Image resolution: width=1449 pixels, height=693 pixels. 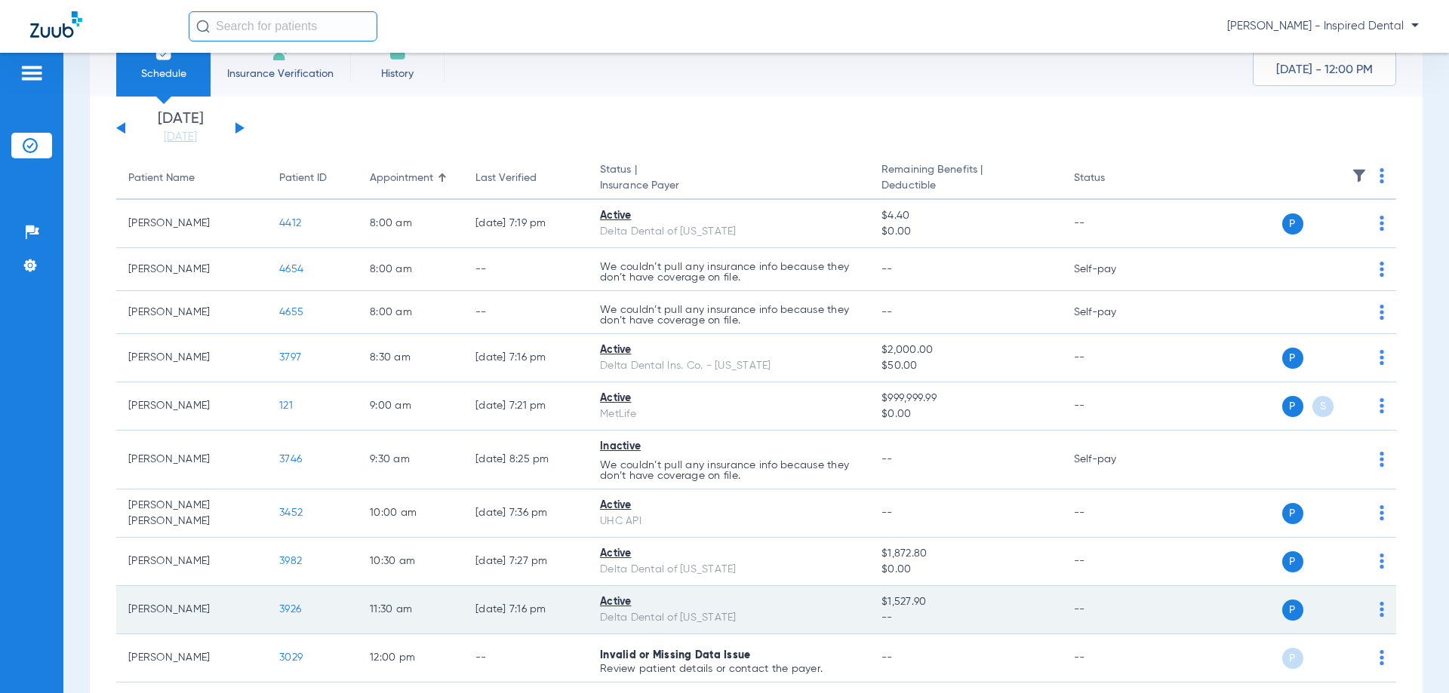 I want to click on span: 3029, so click(x=290, y=658).